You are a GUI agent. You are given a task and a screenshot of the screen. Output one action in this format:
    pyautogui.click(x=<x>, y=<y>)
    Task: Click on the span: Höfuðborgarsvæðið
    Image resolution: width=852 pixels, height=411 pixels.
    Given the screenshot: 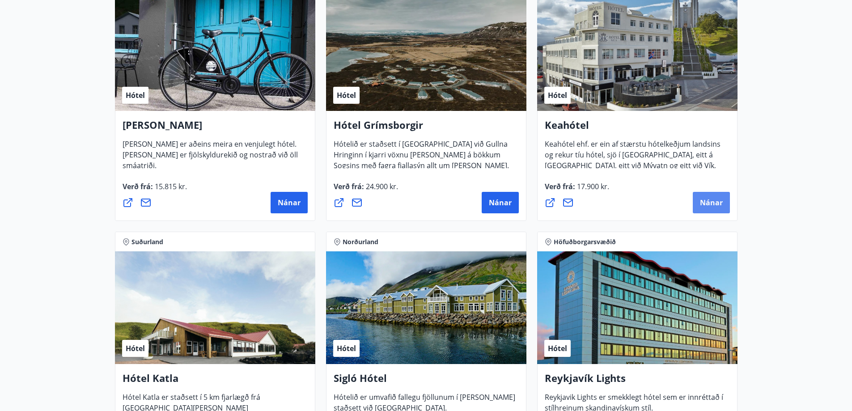 What is the action you would take?
    pyautogui.click(x=585, y=242)
    